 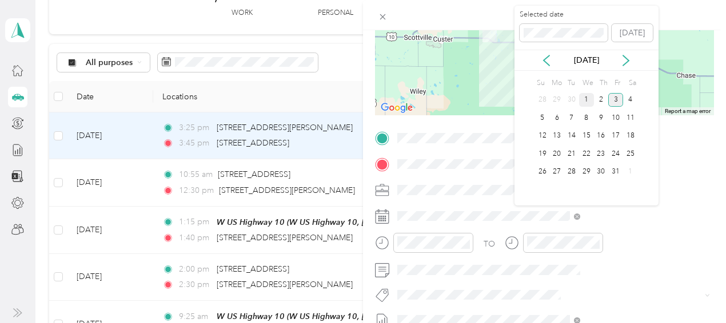 I want to click on div: 2, so click(x=601, y=100).